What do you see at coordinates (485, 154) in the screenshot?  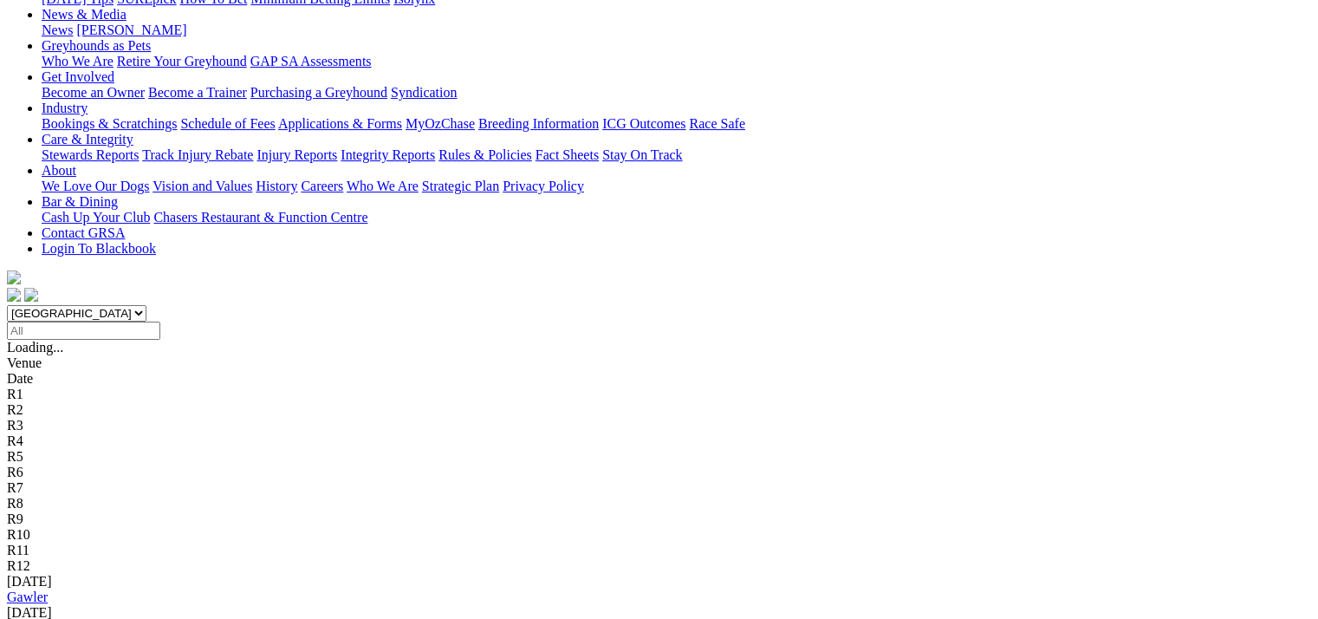 I see `a: Rules & Policies` at bounding box center [485, 154].